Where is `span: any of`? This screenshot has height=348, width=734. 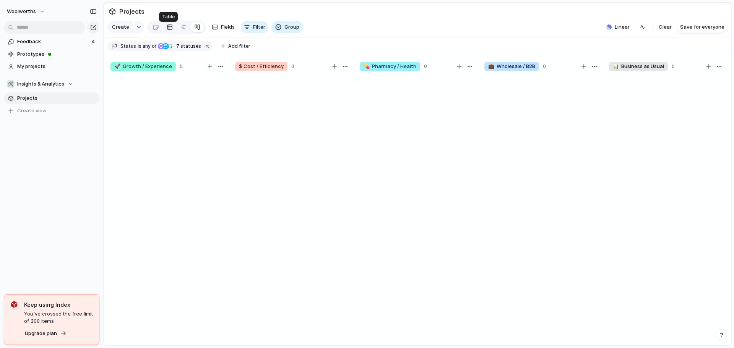
span: any of is located at coordinates (149, 46).